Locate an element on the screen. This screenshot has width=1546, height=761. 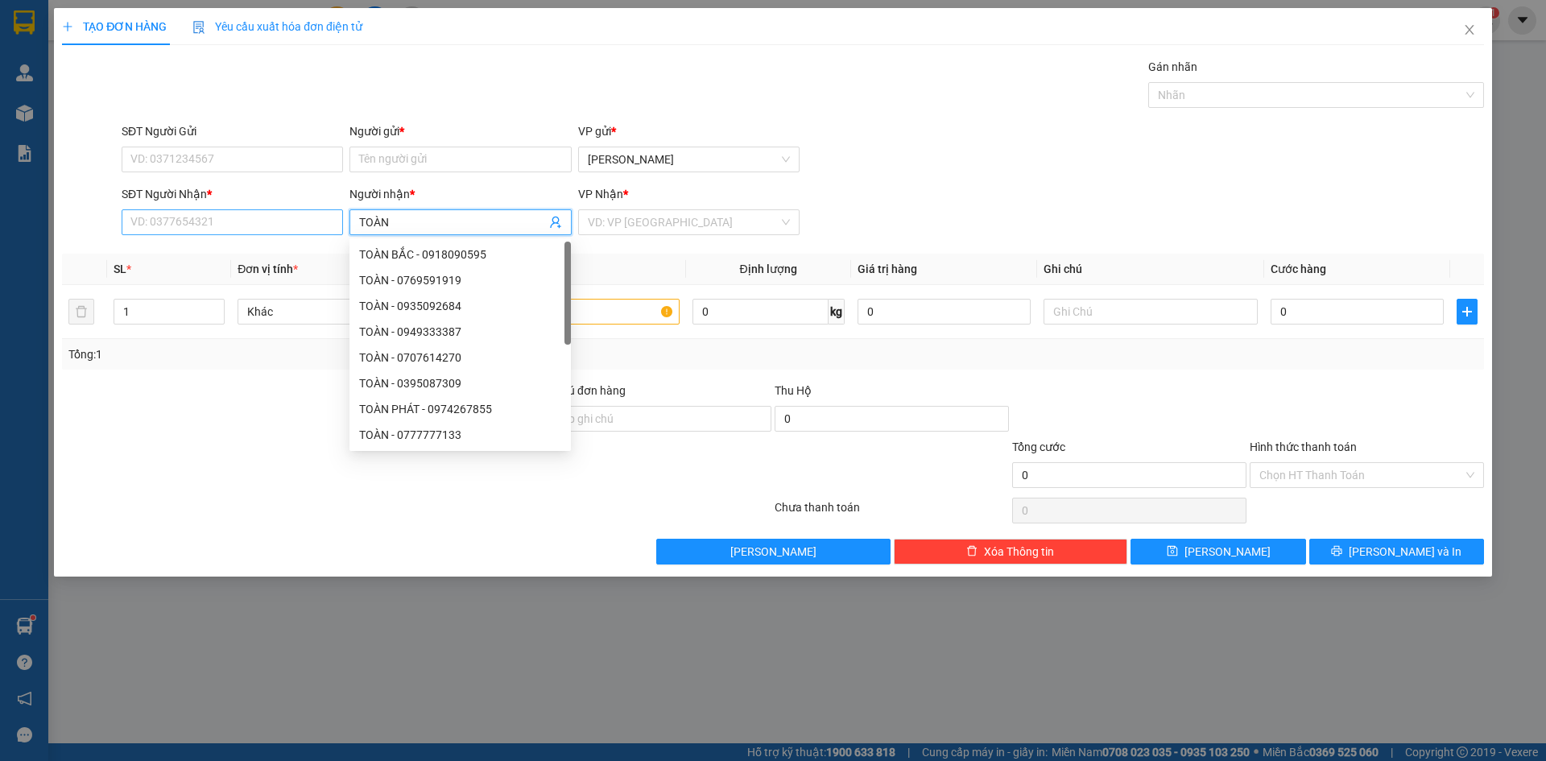
span: save is located at coordinates (1172, 552).